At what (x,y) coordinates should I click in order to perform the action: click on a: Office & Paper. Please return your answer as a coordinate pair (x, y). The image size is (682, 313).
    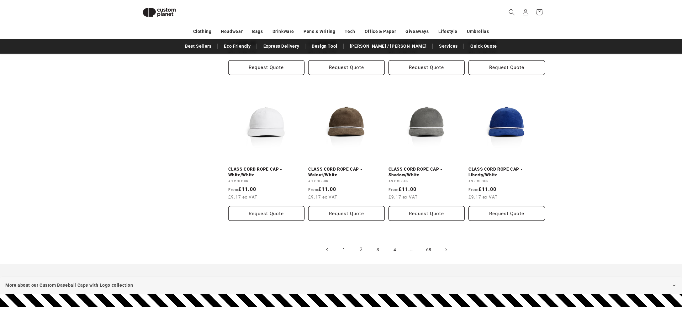
    Looking at the image, I should click on (380, 31).